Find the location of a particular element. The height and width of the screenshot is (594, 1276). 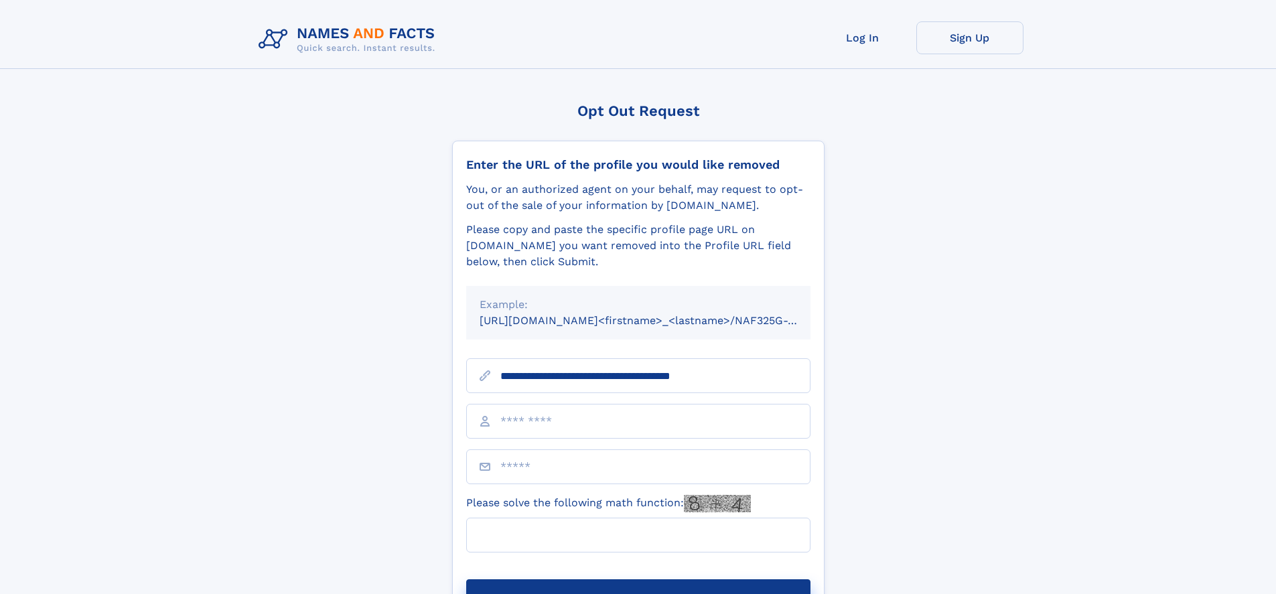

label: Please solve the following math function: is located at coordinates (608, 504).